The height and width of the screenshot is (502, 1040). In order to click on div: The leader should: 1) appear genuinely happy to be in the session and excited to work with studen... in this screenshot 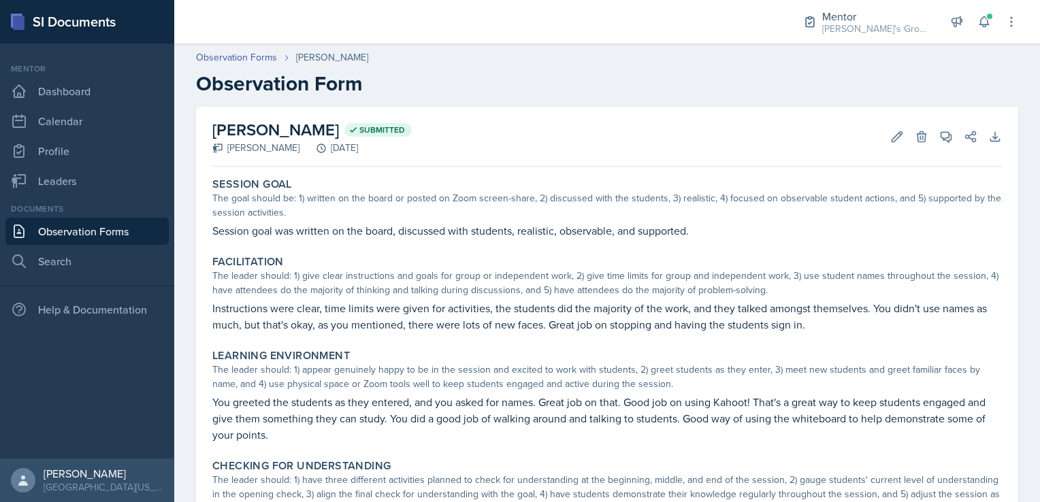, I will do `click(607, 377)`.